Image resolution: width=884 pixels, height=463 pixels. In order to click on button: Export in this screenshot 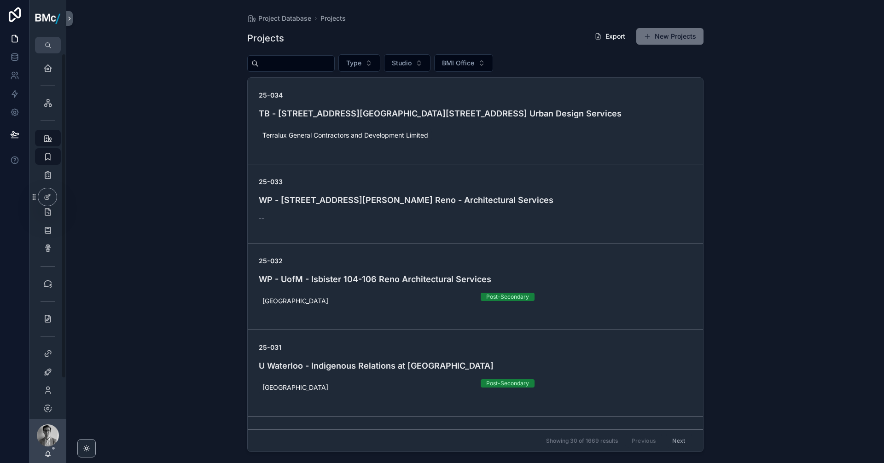, I will do `click(610, 36)`.